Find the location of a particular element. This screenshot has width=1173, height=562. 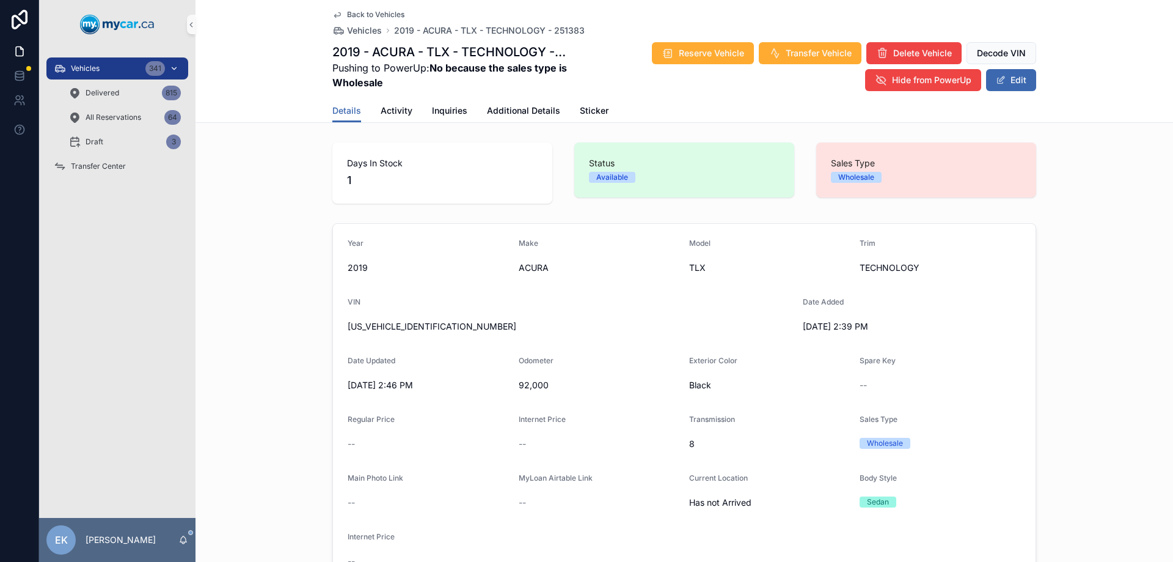

span: Year is located at coordinates (356, 243).